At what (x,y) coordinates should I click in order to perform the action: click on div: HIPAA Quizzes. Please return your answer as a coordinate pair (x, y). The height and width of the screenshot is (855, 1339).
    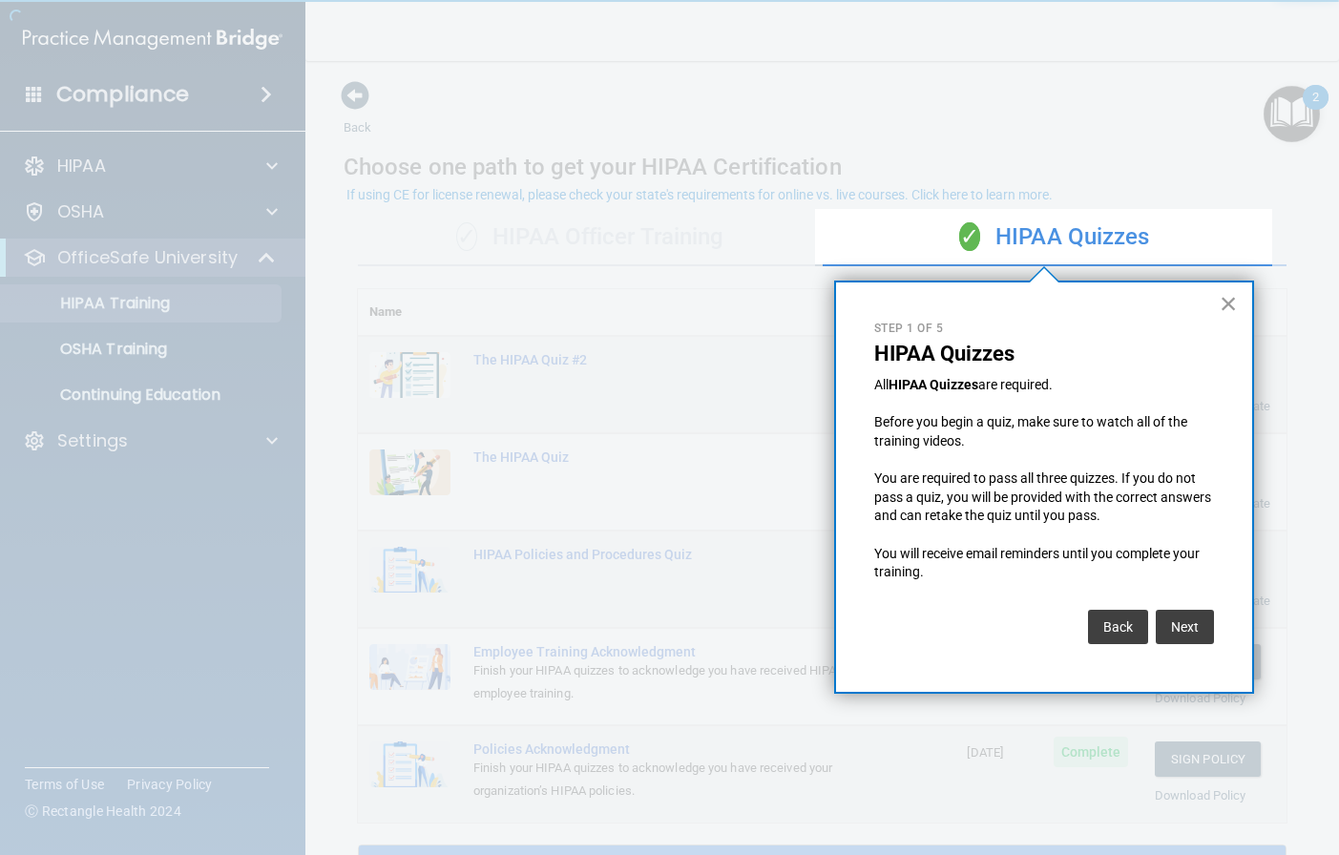
    Looking at the image, I should click on (1054, 238).